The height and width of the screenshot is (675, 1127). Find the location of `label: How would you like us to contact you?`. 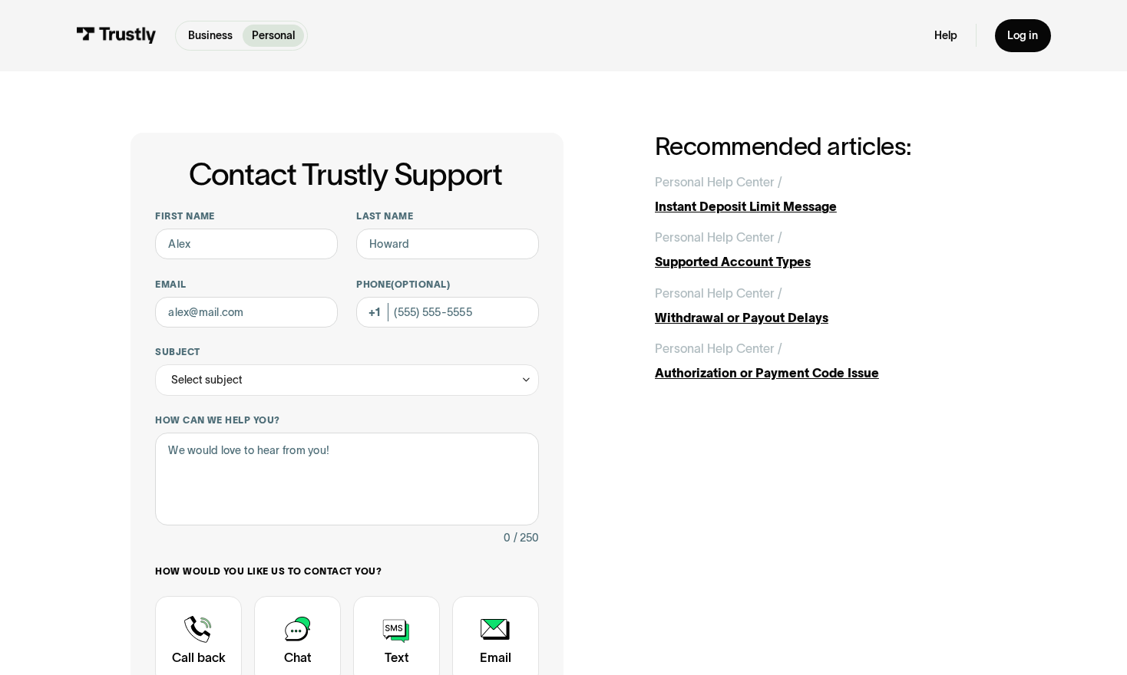

label: How would you like us to contact you? is located at coordinates (347, 572).